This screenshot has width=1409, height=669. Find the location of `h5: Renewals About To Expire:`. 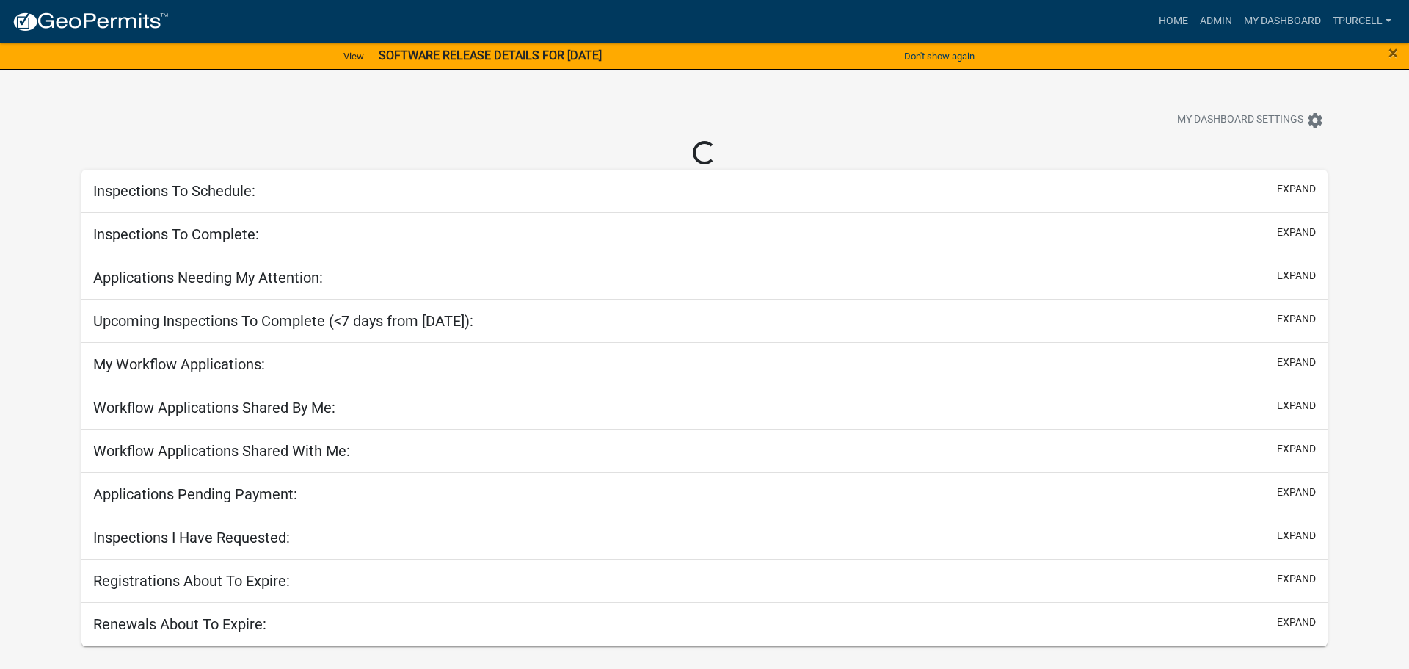

h5: Renewals About To Expire: is located at coordinates (180, 624).